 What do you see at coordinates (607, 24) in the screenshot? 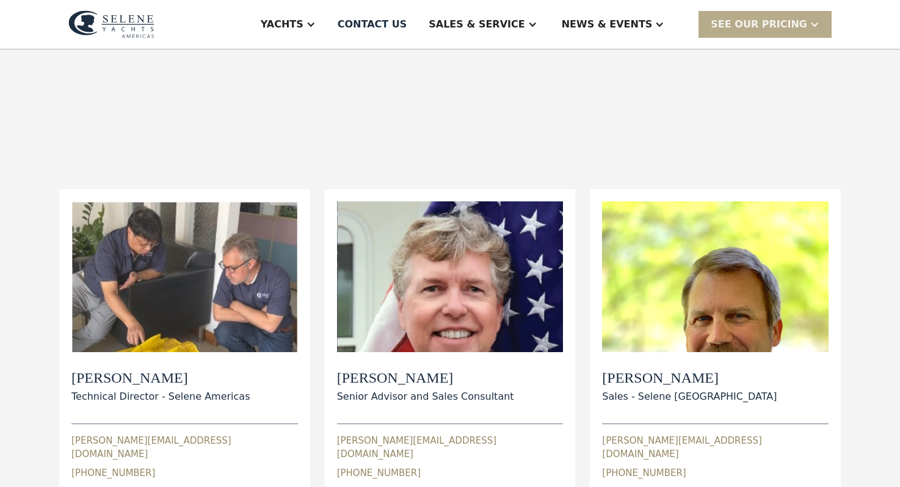
I see `div: News & EVENTS` at bounding box center [607, 24].